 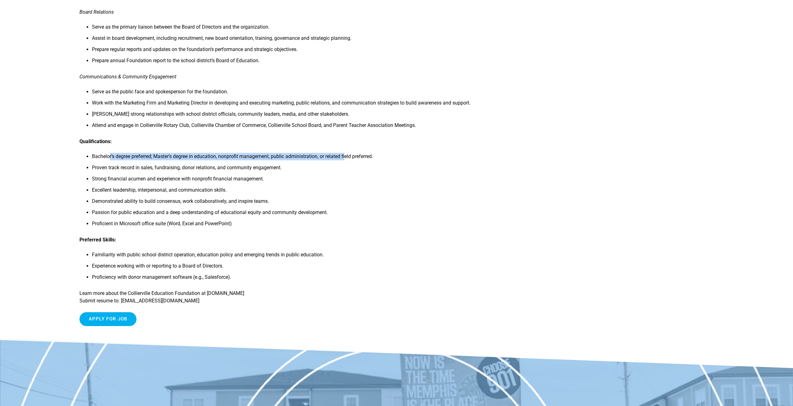 I want to click on li: Demonstrated ability to build consensus, work collaboratively, and inspire teams., so click(x=304, y=203).